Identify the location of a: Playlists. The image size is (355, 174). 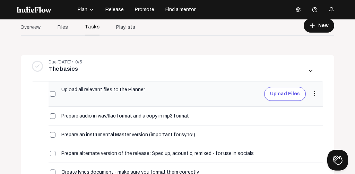
(125, 27).